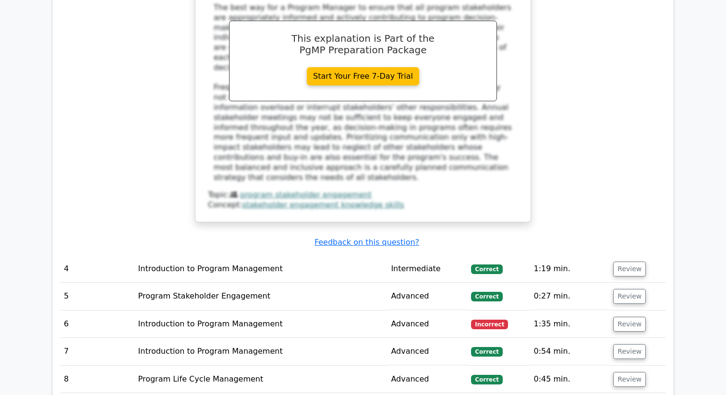 The width and height of the screenshot is (726, 395). What do you see at coordinates (569, 296) in the screenshot?
I see `td: 0:27 min.` at bounding box center [569, 296].